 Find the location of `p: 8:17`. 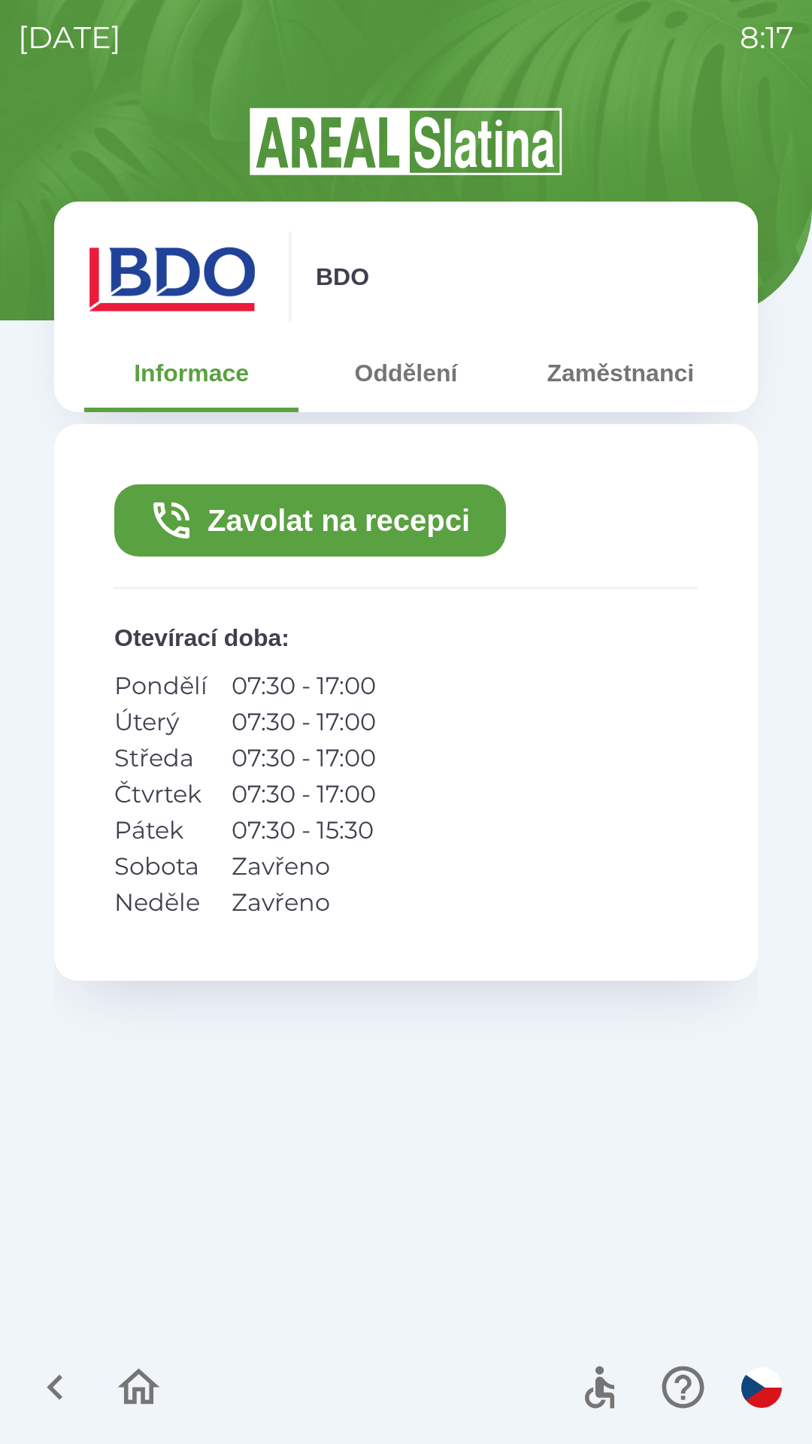

p: 8:17 is located at coordinates (767, 38).